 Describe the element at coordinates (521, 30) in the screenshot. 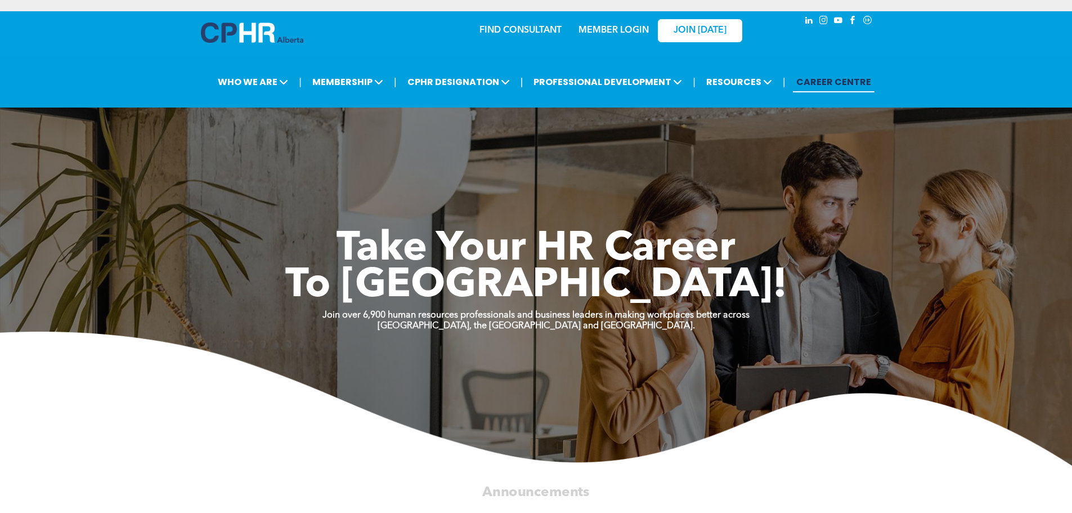

I see `a: FIND CONSULTANT` at that location.